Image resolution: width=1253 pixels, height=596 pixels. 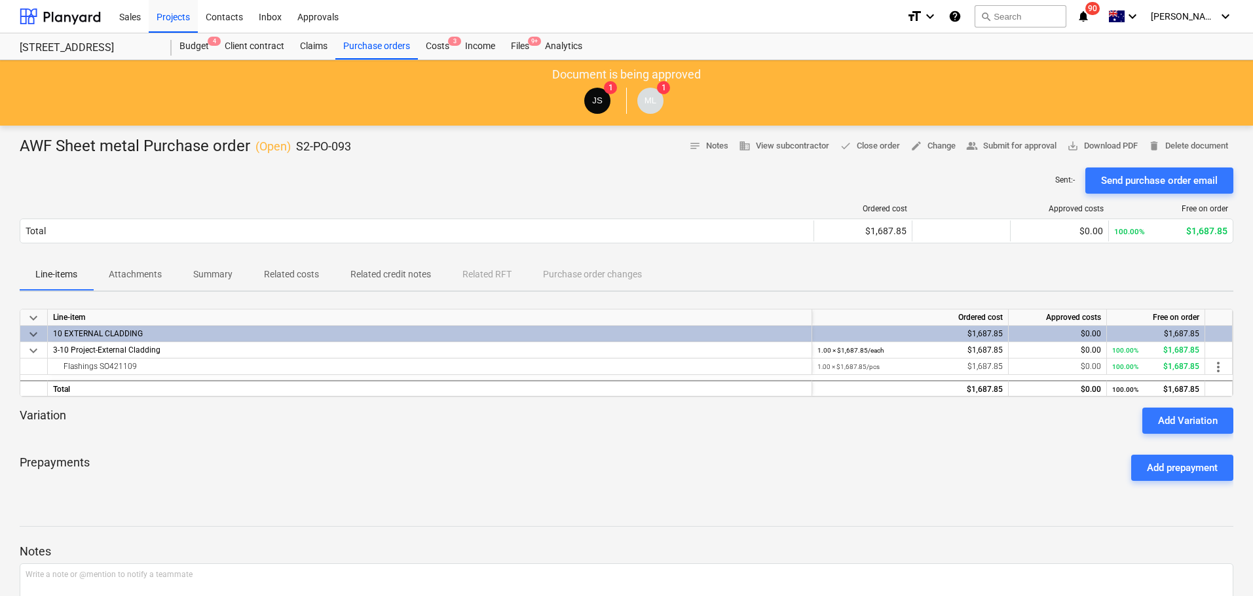 What do you see at coordinates (695, 146) in the screenshot?
I see `span: notes` at bounding box center [695, 146].